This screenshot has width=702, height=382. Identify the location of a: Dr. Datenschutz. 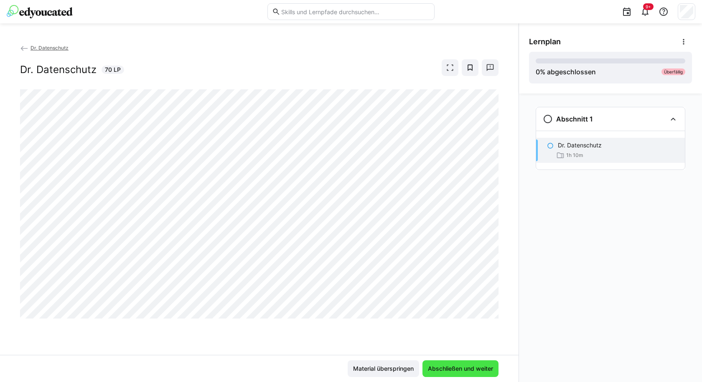
(44, 48).